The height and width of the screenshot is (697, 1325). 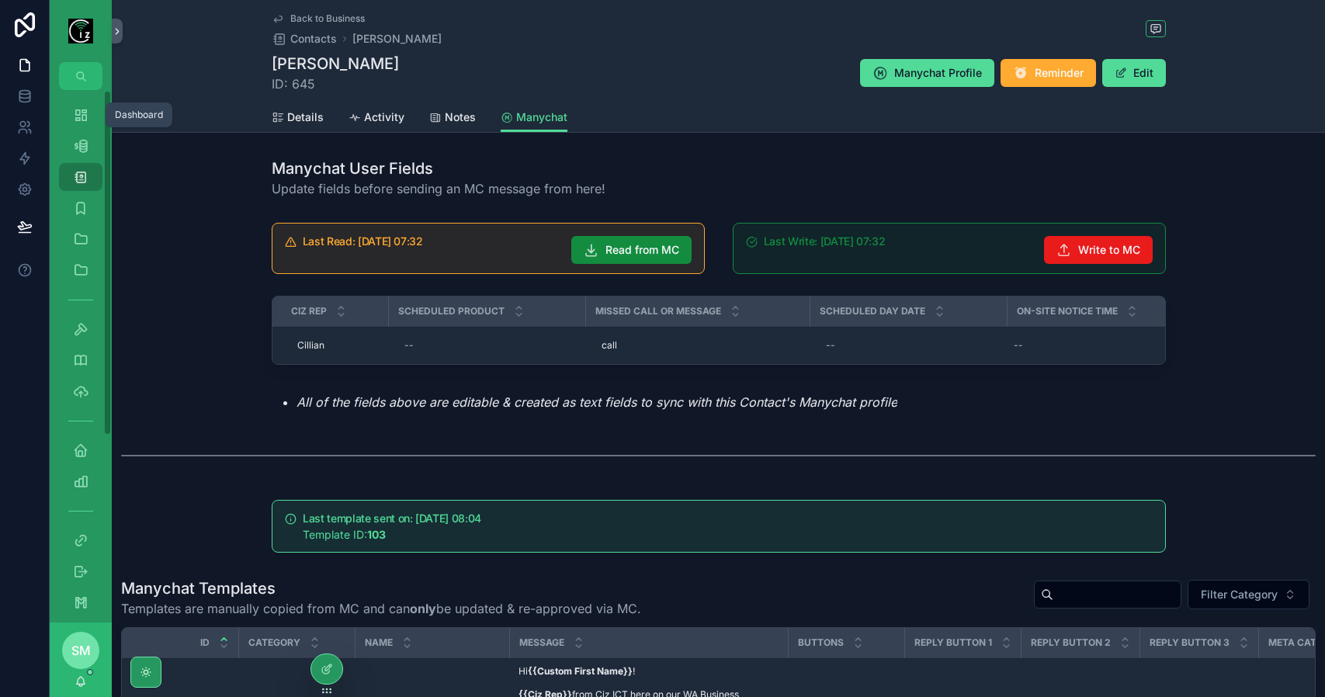 I want to click on span: Manychat, so click(x=542, y=117).